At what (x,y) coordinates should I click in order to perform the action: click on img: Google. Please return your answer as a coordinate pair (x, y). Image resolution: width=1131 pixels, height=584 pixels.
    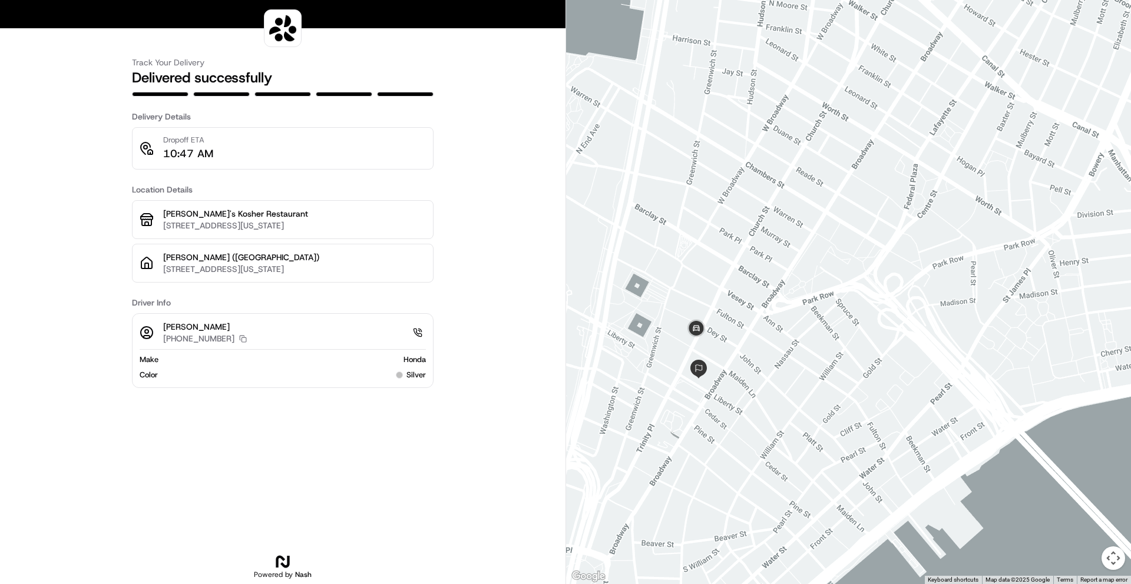
    Looking at the image, I should click on (588, 576).